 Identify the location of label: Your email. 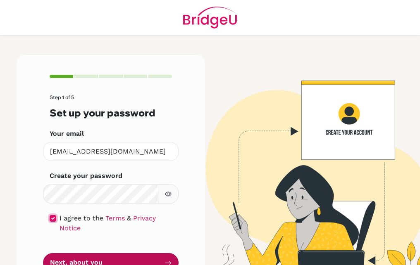
(67, 134).